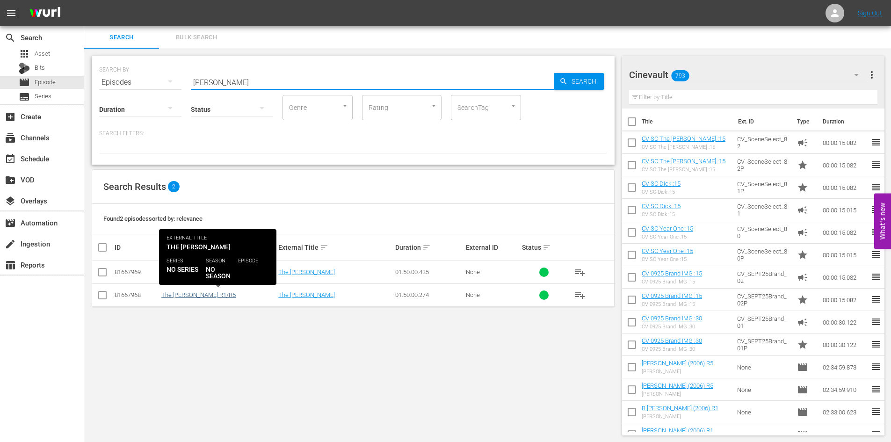 The image size is (891, 442). Describe the element at coordinates (845, 122) in the screenshot. I see `th: Duration` at that location.